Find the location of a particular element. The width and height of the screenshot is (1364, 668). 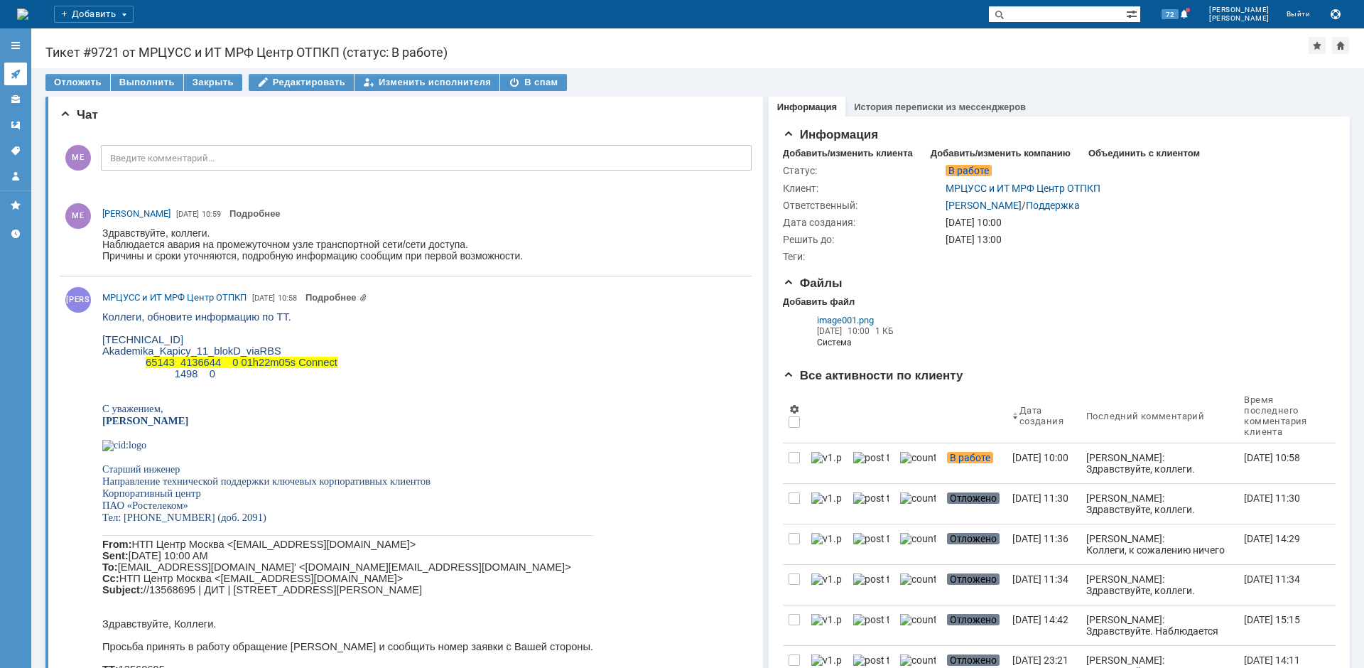

div: Статус: is located at coordinates (863, 171).